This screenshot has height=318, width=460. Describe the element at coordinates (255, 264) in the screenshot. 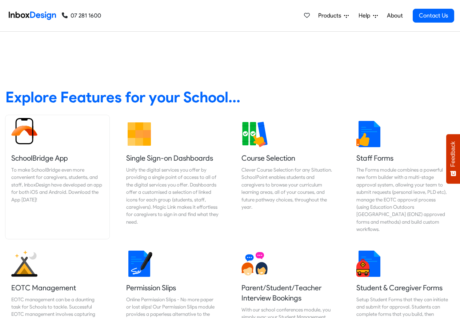

I see `img: 2022_01_13_icon_conversation.svg` at that location.